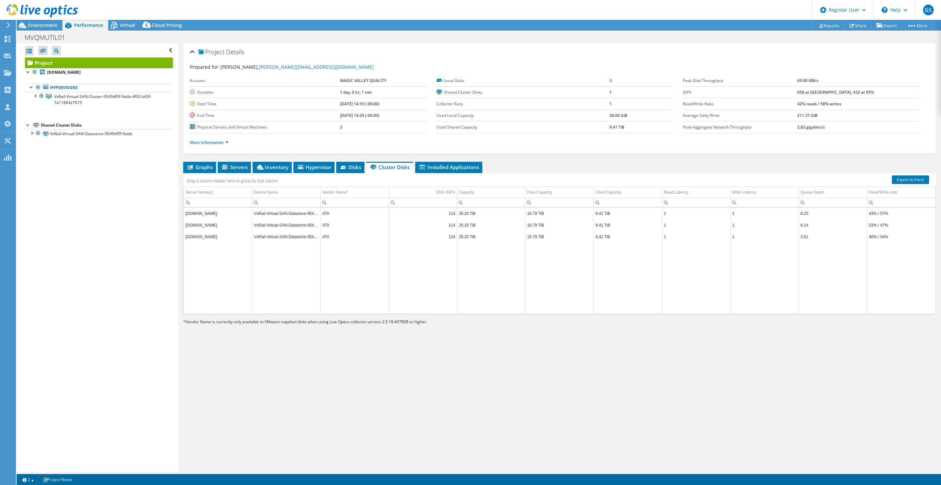  What do you see at coordinates (235, 52) in the screenshot?
I see `span: Details` at bounding box center [235, 52].